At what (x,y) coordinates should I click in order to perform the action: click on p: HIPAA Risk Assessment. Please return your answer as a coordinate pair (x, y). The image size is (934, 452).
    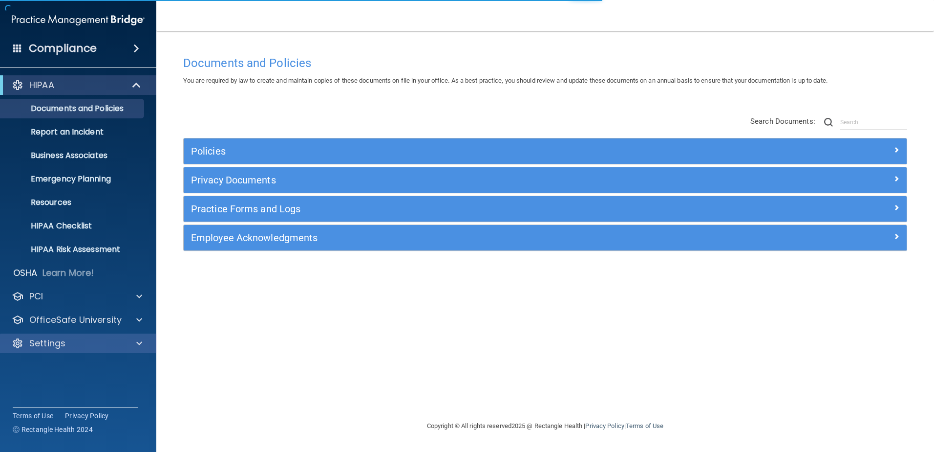
    Looking at the image, I should click on (73, 249).